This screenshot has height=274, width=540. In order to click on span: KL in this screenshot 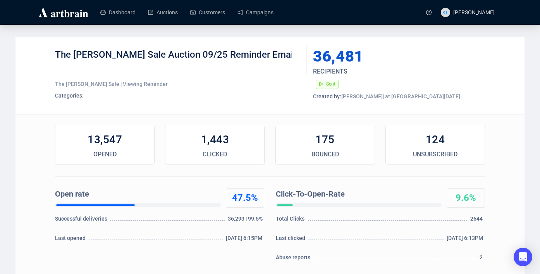, I will do `click(446, 12)`.